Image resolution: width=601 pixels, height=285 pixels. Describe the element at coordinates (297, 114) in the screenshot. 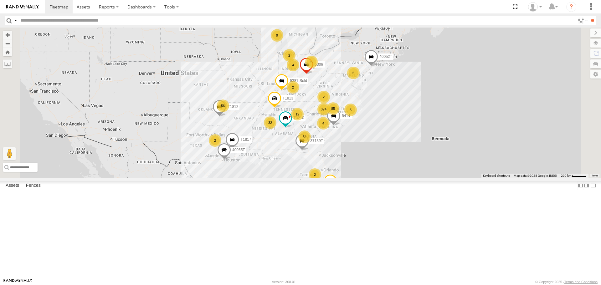

I see `div: 12` at that location.